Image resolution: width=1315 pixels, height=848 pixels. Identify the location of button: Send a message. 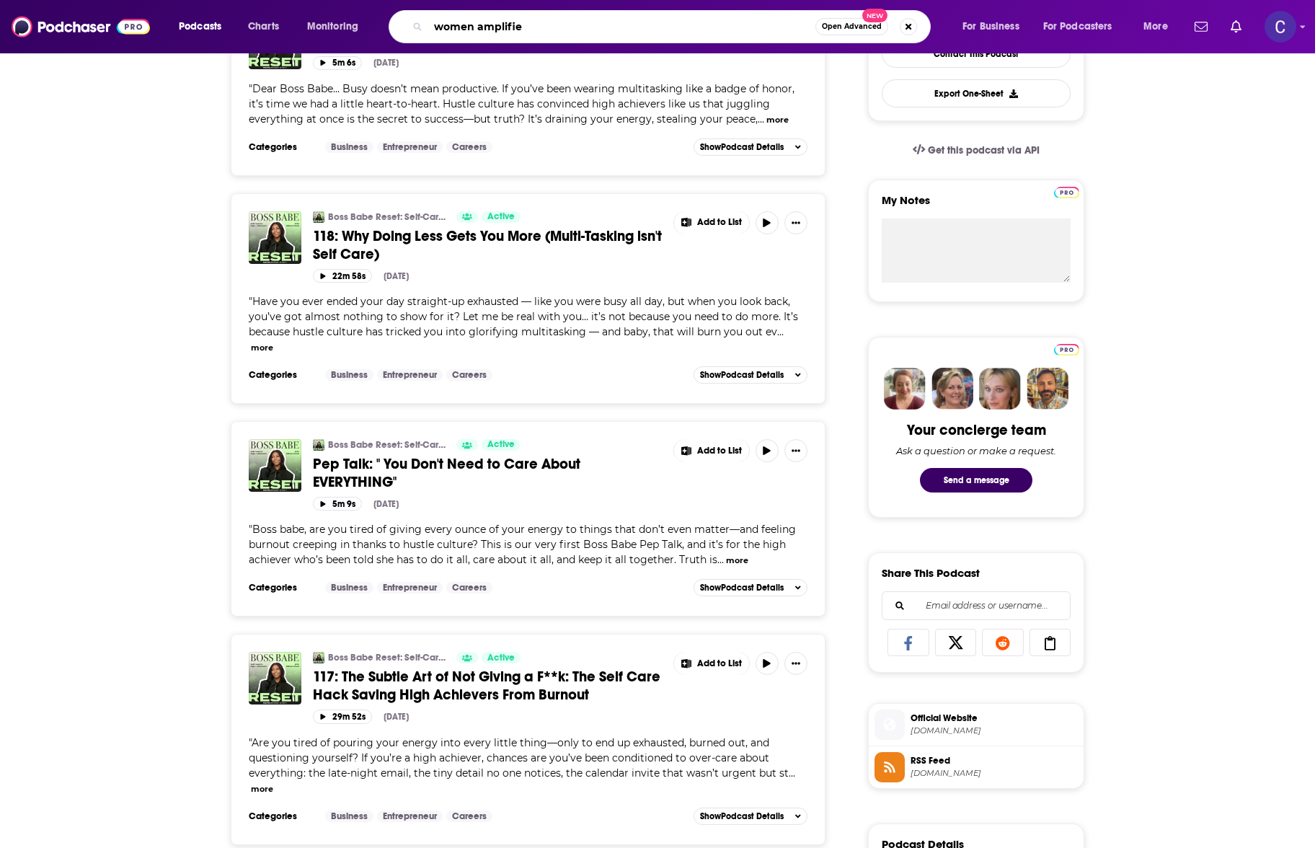
(976, 480).